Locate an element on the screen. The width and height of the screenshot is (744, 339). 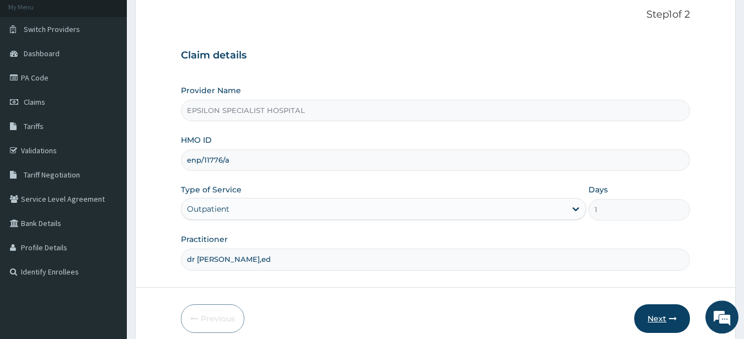
button: Next is located at coordinates (662, 319).